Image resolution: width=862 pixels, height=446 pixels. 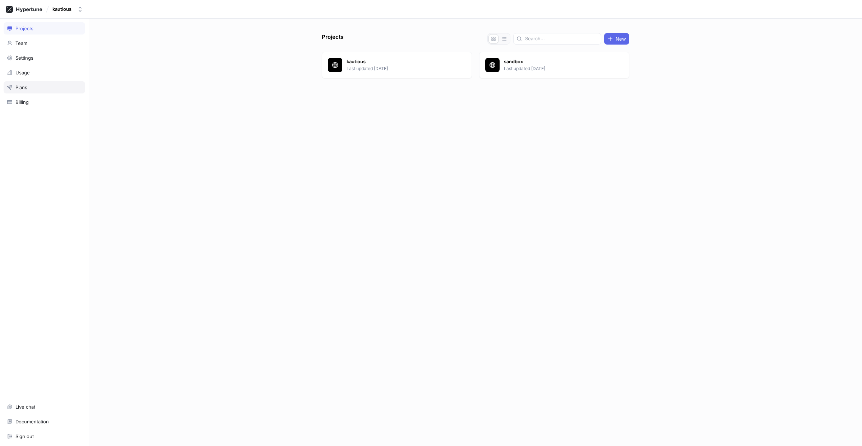 What do you see at coordinates (44, 28) in the screenshot?
I see `a: Projects` at bounding box center [44, 28].